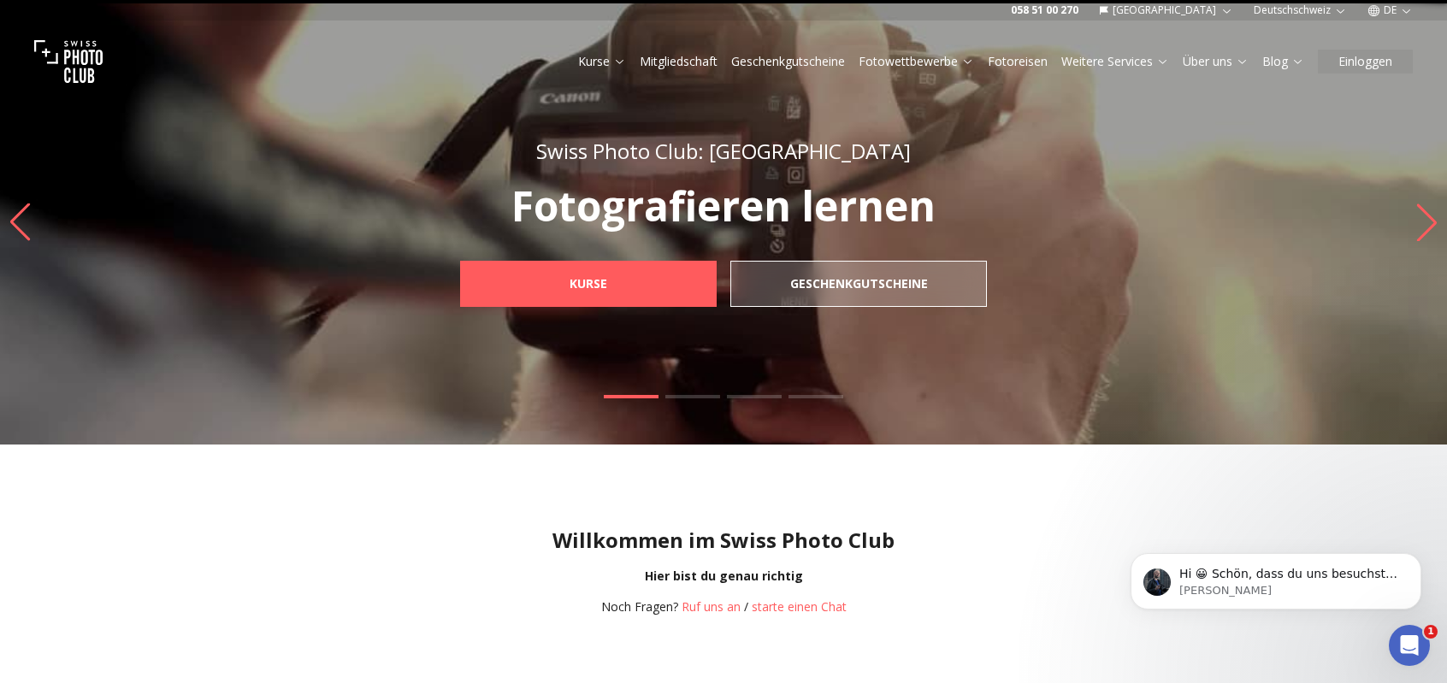 Image resolution: width=1447 pixels, height=683 pixels. What do you see at coordinates (723, 576) in the screenshot?
I see `div: Hier bist du genau richtig` at bounding box center [723, 576].